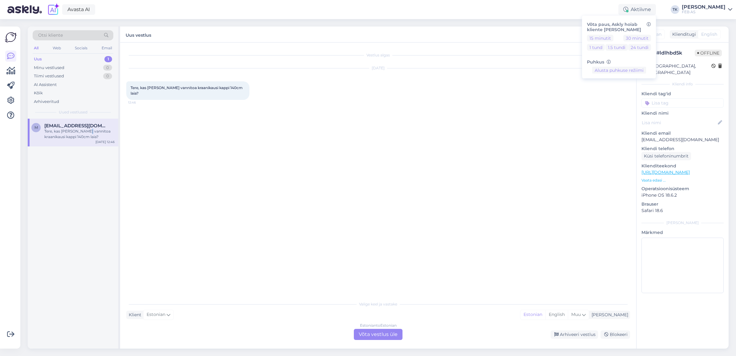  I want to click on div: Vestlus algas, so click(378, 55).